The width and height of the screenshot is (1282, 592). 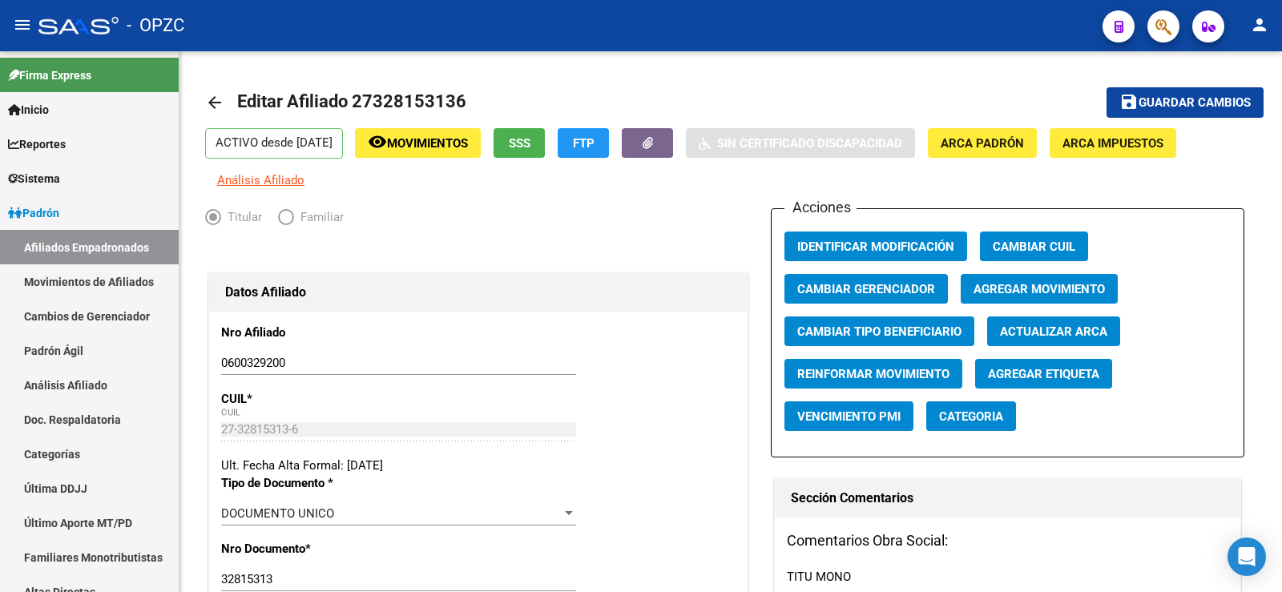 I want to click on span: Sin Certificado Discapacidad, so click(x=809, y=143).